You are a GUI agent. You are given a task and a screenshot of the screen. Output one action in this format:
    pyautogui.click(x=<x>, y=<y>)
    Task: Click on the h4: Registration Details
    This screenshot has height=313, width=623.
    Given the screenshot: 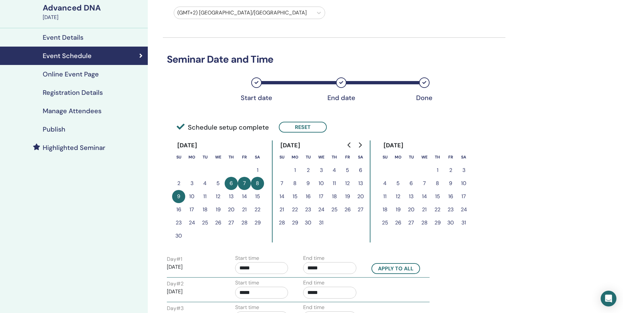 What is the action you would take?
    pyautogui.click(x=73, y=93)
    